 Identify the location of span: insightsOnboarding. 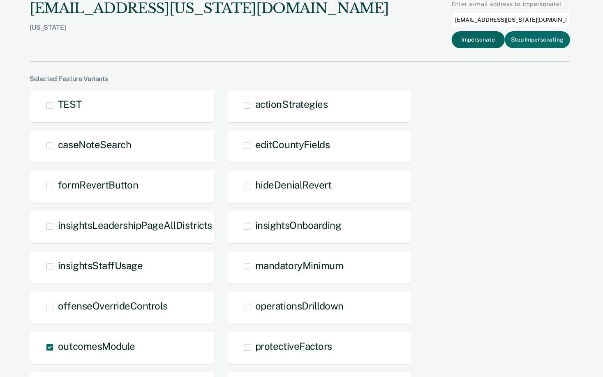
(298, 225).